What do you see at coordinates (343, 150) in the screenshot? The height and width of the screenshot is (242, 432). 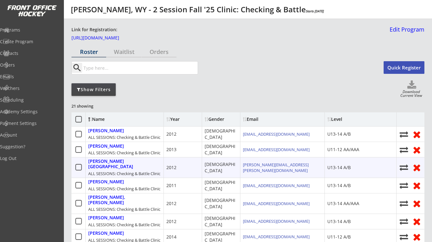 I see `div: U11-12 AA/AAA` at bounding box center [343, 150].